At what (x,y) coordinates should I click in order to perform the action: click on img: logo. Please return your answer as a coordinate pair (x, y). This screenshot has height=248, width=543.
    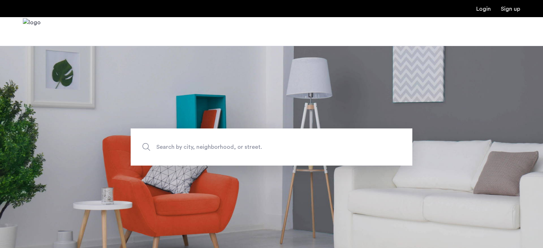
    Looking at the image, I should click on (32, 31).